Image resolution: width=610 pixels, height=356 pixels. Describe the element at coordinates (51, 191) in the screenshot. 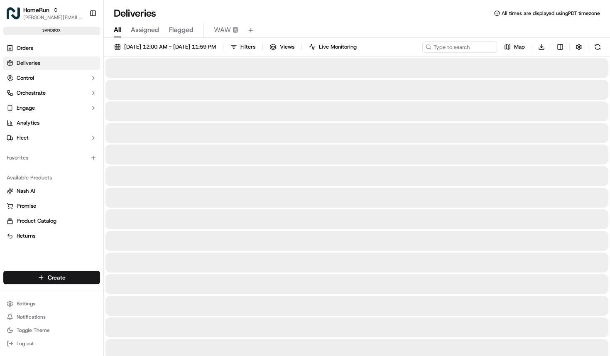

I see `a: Nash AI` at that location.